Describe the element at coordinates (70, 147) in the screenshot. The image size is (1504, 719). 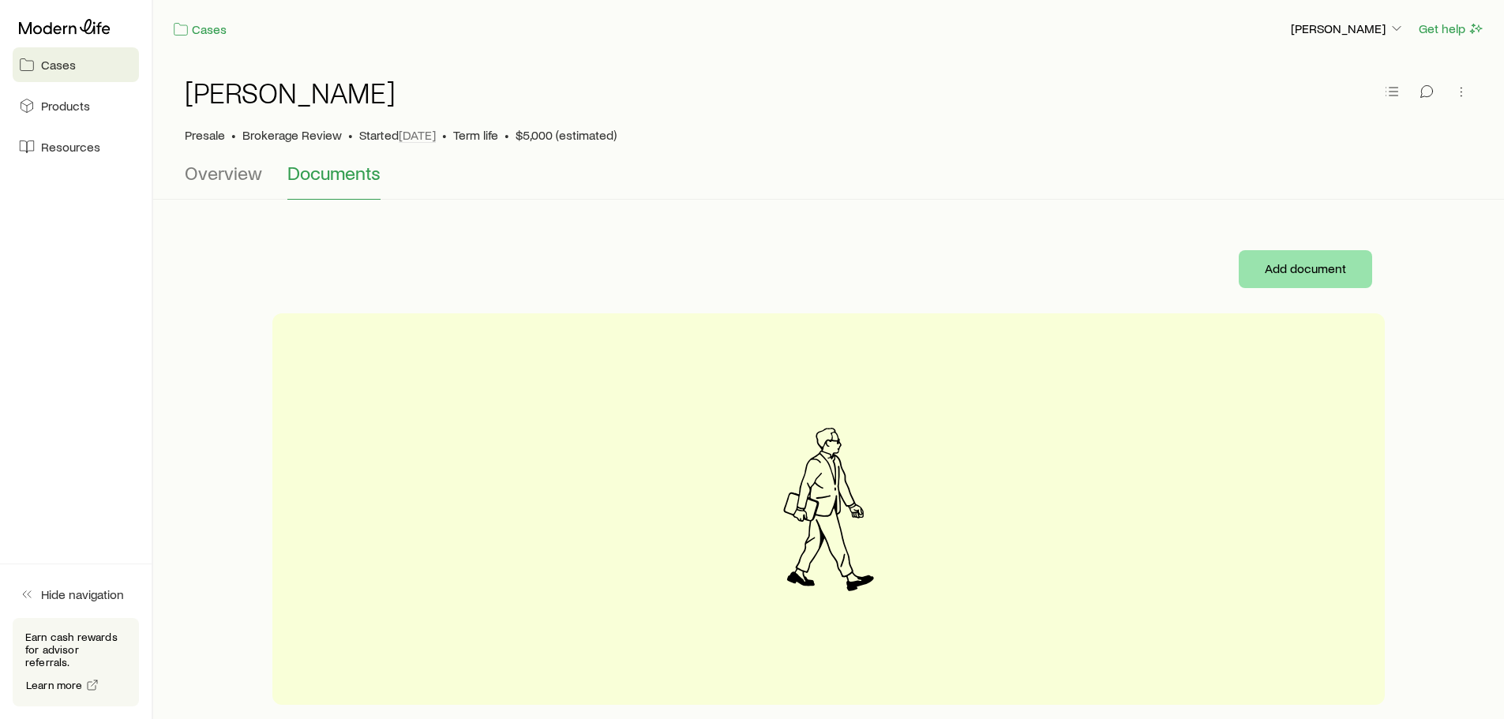
I see `span: Resources` at that location.